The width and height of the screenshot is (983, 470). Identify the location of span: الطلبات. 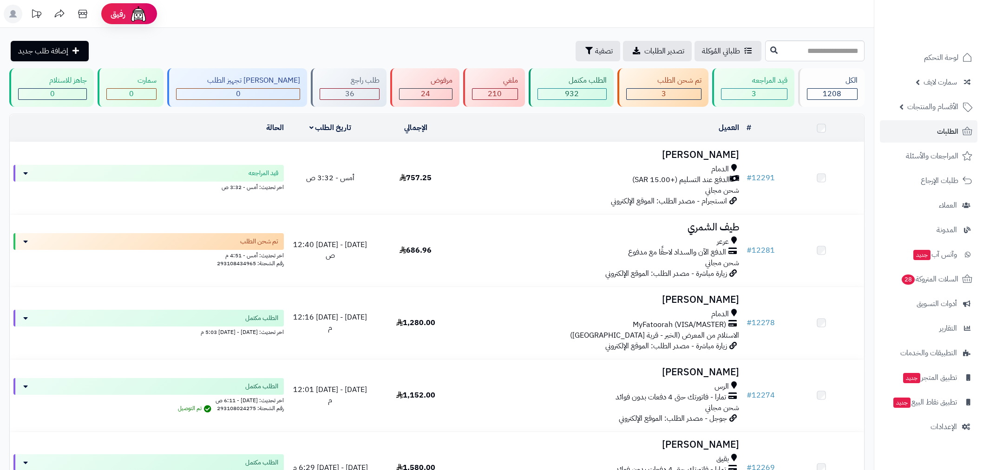
(948, 131).